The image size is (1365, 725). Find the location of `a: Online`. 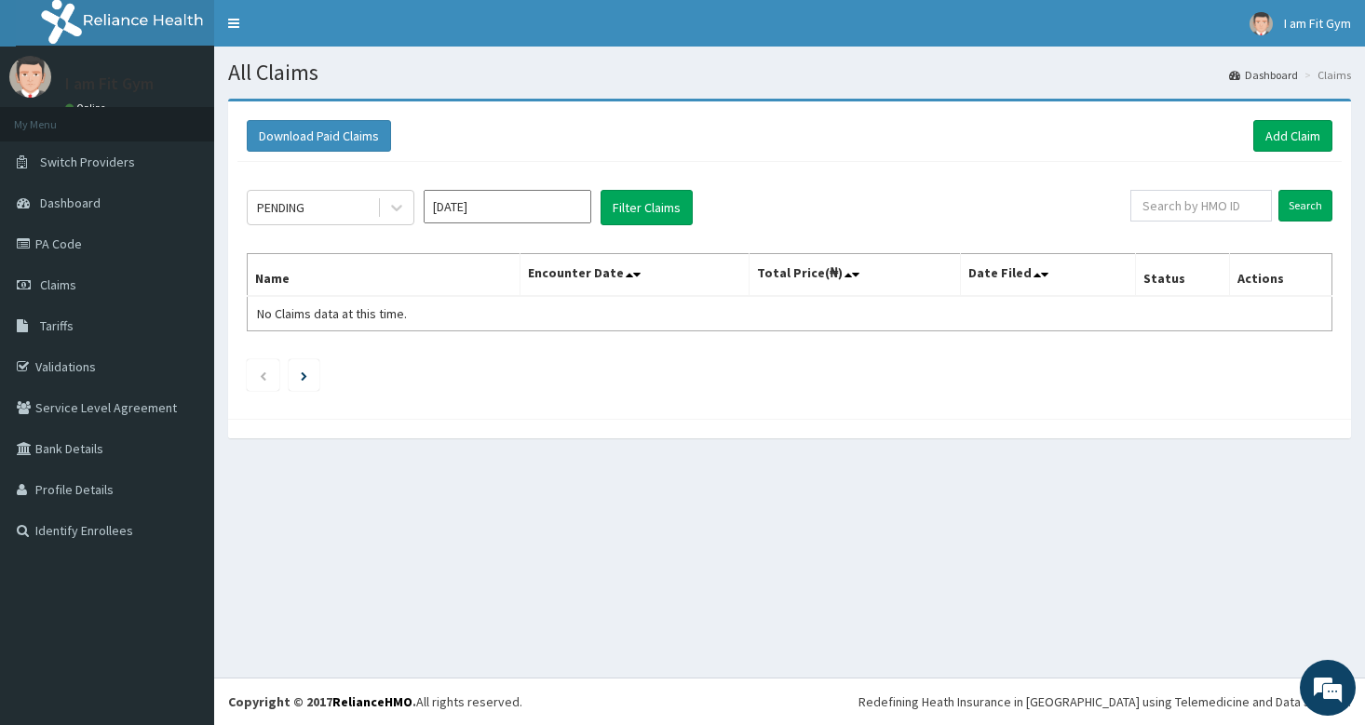

a: Online is located at coordinates (88, 108).